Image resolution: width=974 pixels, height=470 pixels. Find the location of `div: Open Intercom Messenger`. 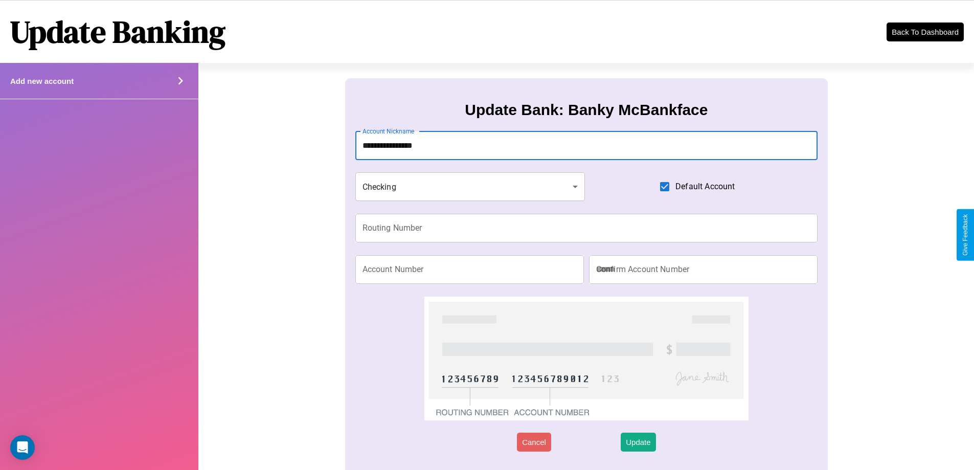

div: Open Intercom Messenger is located at coordinates (22, 447).